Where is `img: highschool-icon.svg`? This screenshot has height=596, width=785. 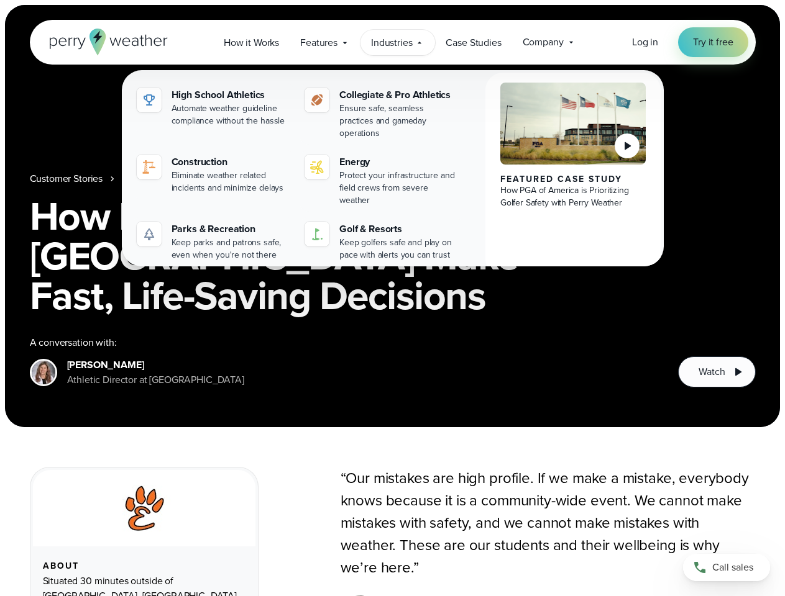
img: highschool-icon.svg is located at coordinates (149, 100).